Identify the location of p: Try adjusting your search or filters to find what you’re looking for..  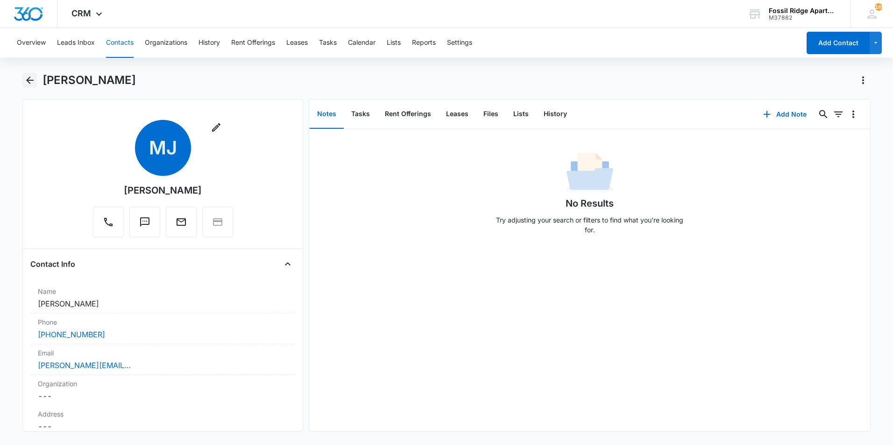
(590, 225).